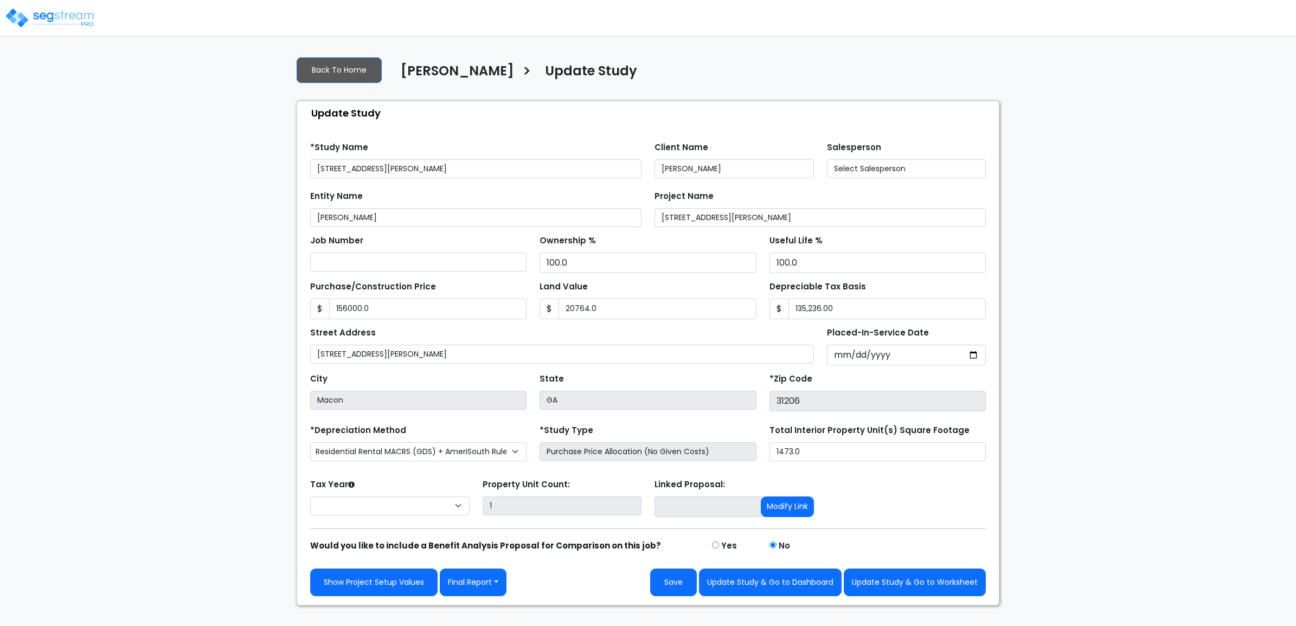  I want to click on label: *Depreciation Method, so click(358, 430).